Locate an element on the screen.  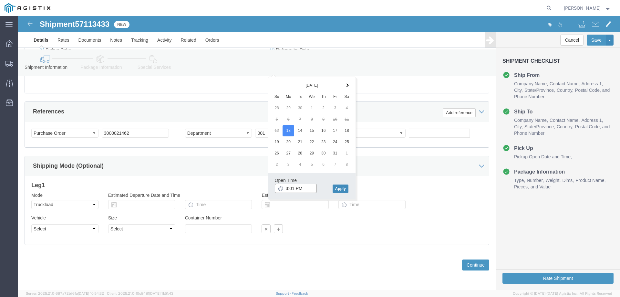
a: Support is located at coordinates (284, 293).